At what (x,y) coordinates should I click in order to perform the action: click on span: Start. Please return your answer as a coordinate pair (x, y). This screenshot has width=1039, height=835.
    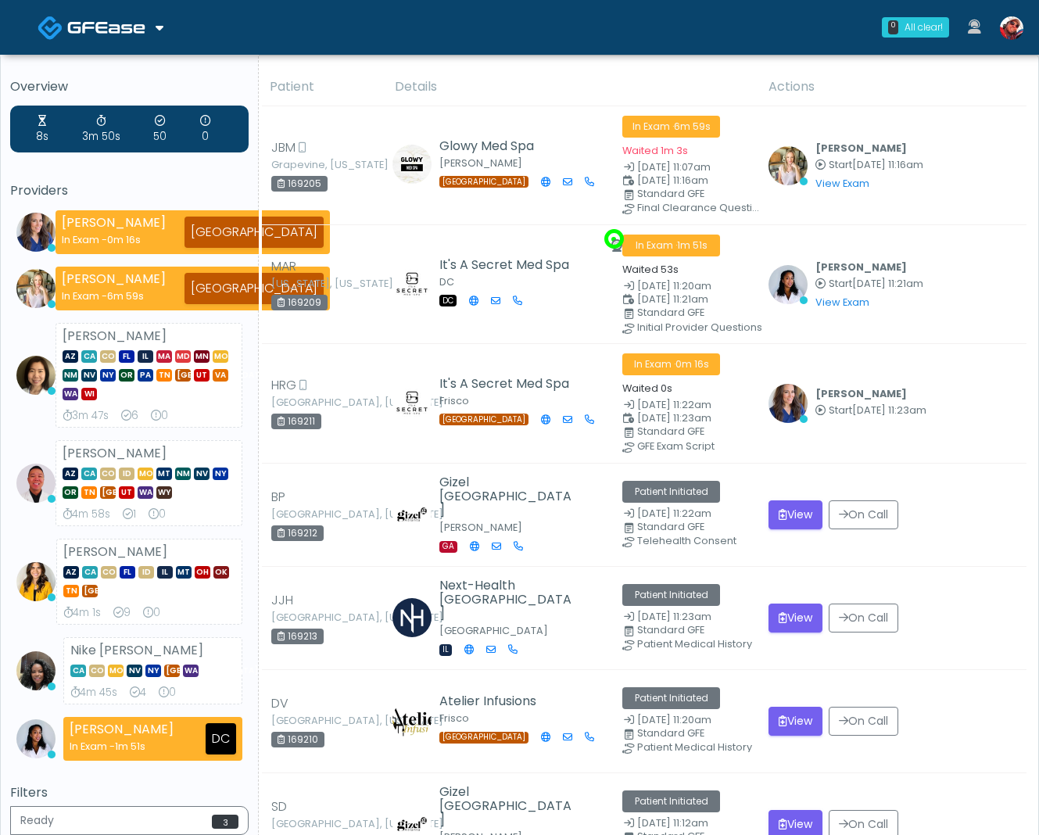
    Looking at the image, I should click on (840, 283).